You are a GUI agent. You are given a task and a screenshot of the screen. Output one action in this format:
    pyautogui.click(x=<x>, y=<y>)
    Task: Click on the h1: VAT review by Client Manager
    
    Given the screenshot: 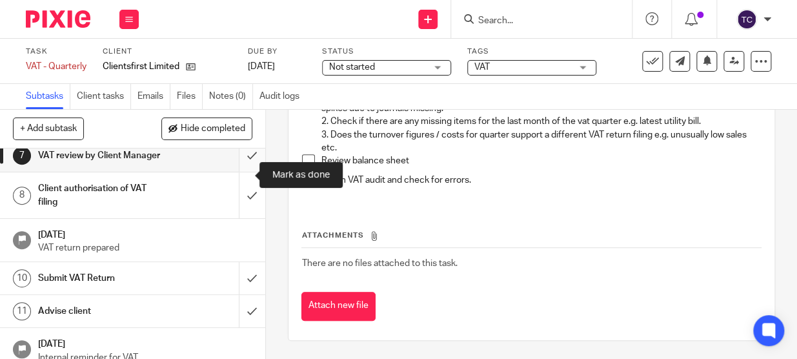 What is the action you would take?
    pyautogui.click(x=101, y=156)
    